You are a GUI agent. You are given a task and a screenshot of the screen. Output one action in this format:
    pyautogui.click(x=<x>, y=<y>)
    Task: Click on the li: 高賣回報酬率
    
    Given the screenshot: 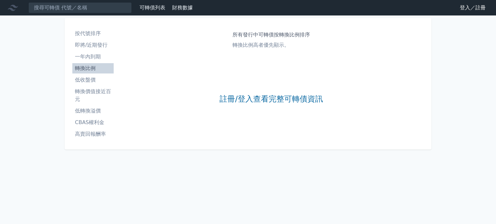 What is the action you would take?
    pyautogui.click(x=93, y=134)
    